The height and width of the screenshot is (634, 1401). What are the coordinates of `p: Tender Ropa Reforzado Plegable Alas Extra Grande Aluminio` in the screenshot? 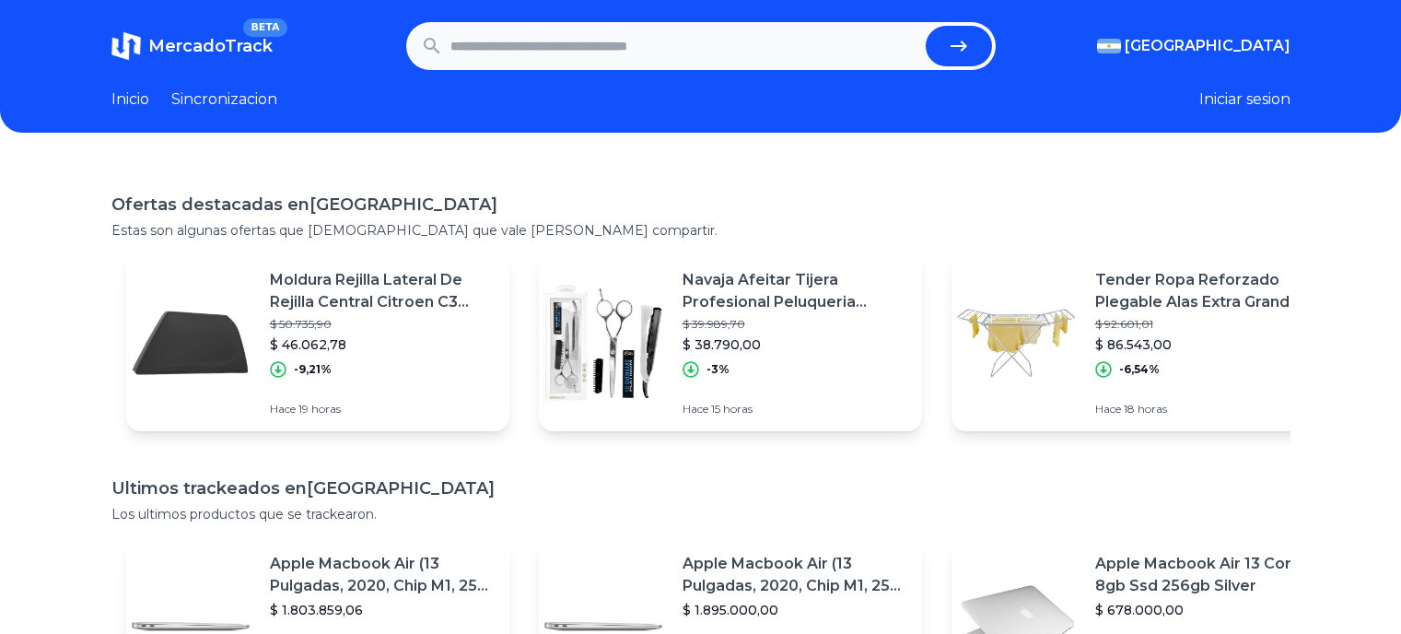 It's located at (1208, 291).